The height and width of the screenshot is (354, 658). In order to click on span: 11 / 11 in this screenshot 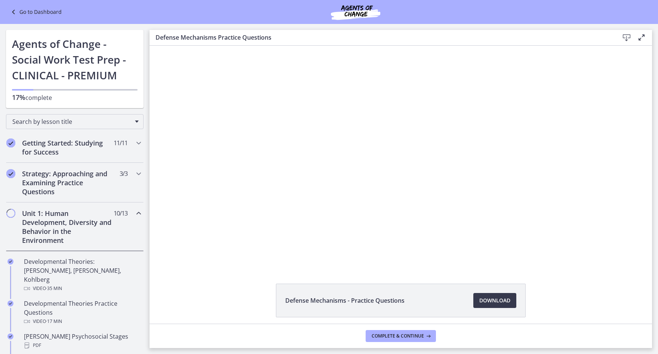, I will do `click(120, 143)`.